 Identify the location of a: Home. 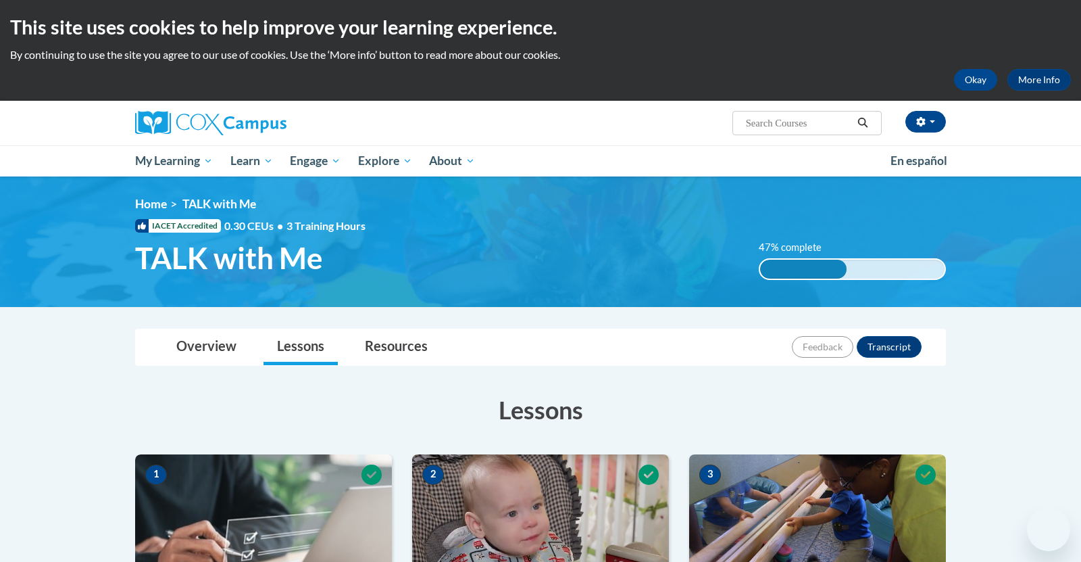
(151, 203).